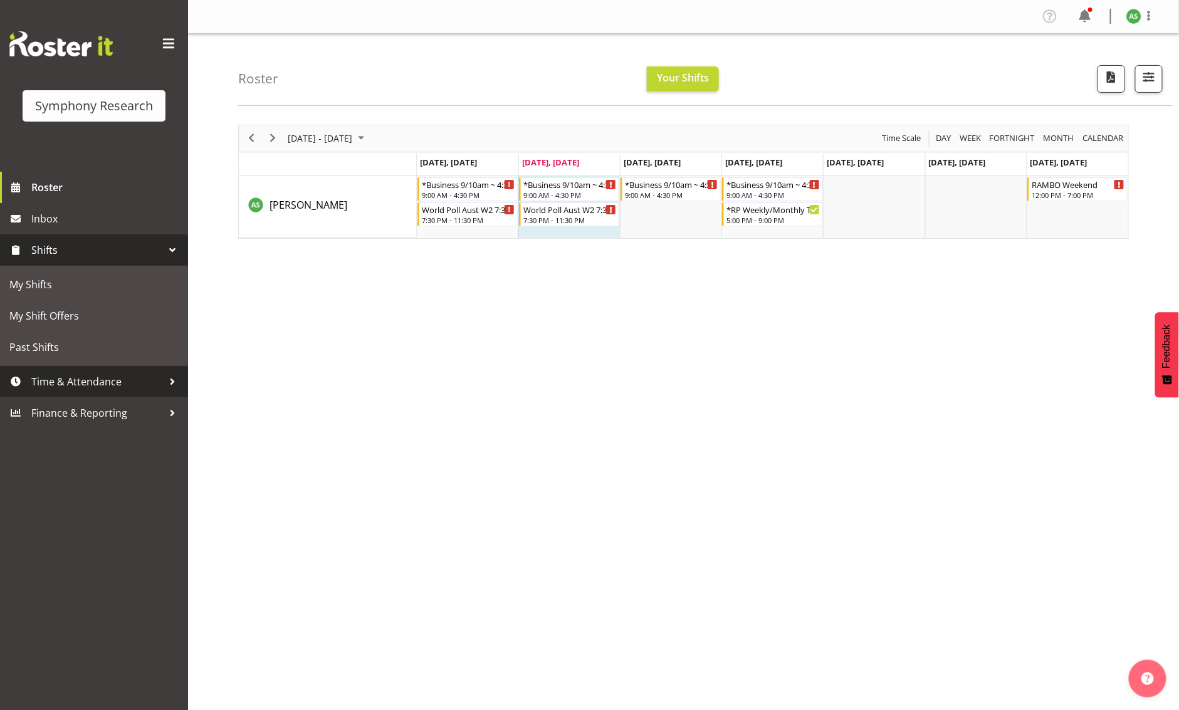 This screenshot has height=710, width=1179. What do you see at coordinates (251, 139) in the screenshot?
I see `div: previous period` at bounding box center [251, 139].